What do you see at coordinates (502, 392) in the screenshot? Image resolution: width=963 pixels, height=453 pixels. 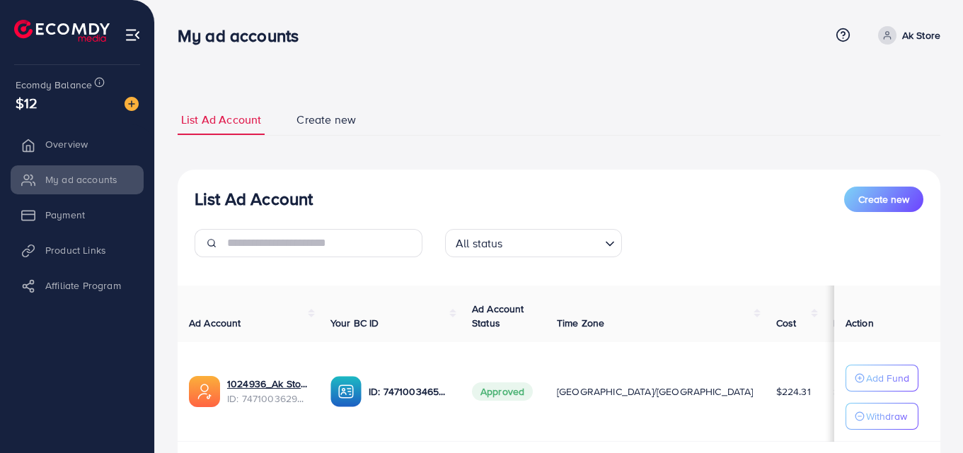 I see `span: Approved` at bounding box center [502, 392].